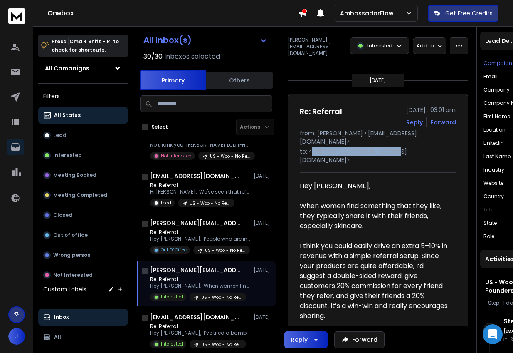 Image resolution: width=513 pixels, height=353 pixels. What do you see at coordinates (83, 68) in the screenshot?
I see `button: All Campaigns` at bounding box center [83, 68].